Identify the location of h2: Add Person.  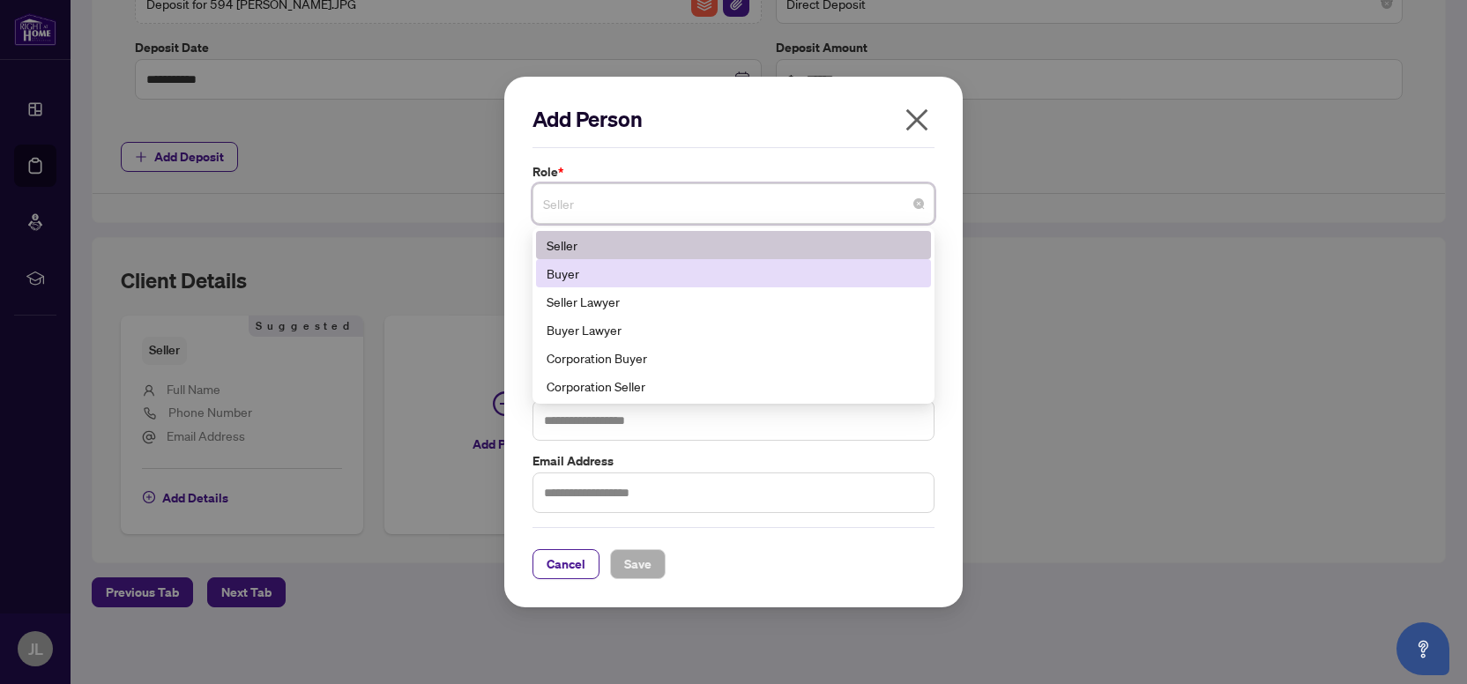
(734, 119).